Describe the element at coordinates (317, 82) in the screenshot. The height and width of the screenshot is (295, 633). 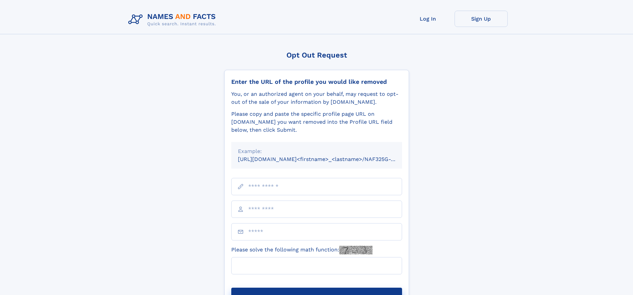
I see `div: Enter the URL of the profile you would like removed` at that location.